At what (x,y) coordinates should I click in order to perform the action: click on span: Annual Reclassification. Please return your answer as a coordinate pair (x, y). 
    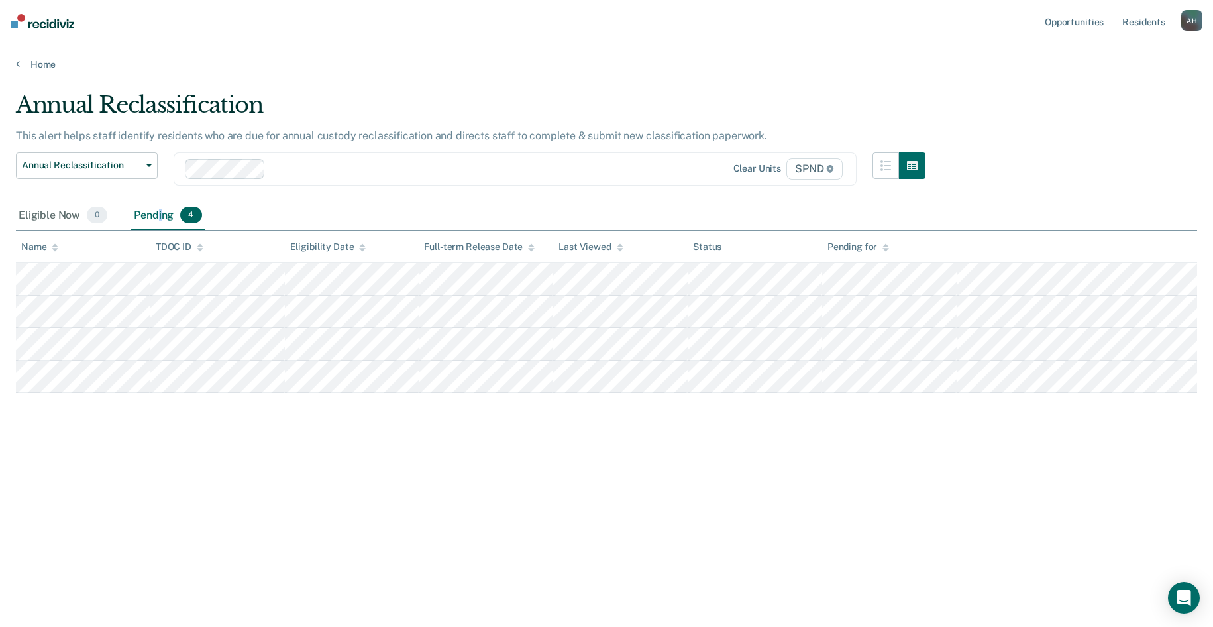
    Looking at the image, I should click on (81, 165).